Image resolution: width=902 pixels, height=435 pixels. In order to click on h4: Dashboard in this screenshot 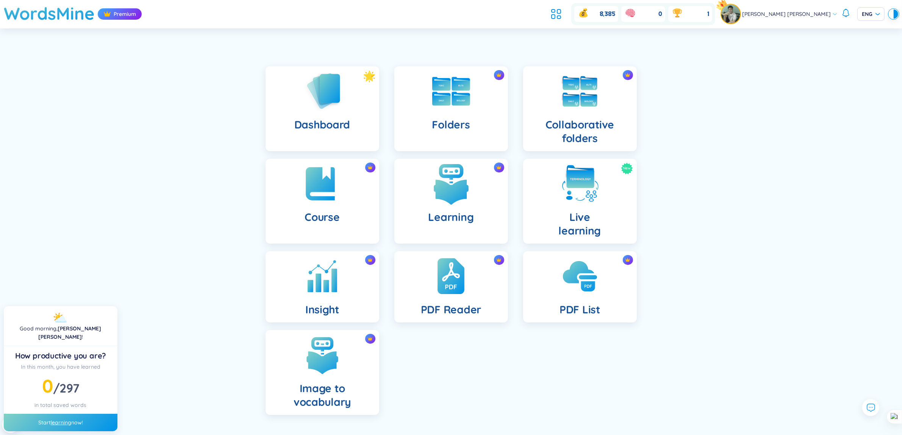, I will do `click(322, 125)`.